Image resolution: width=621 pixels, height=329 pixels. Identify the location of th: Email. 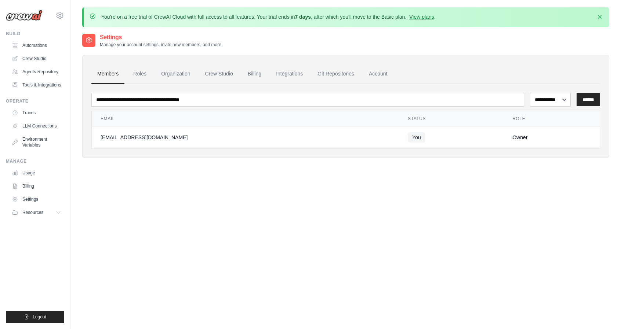
(245, 119).